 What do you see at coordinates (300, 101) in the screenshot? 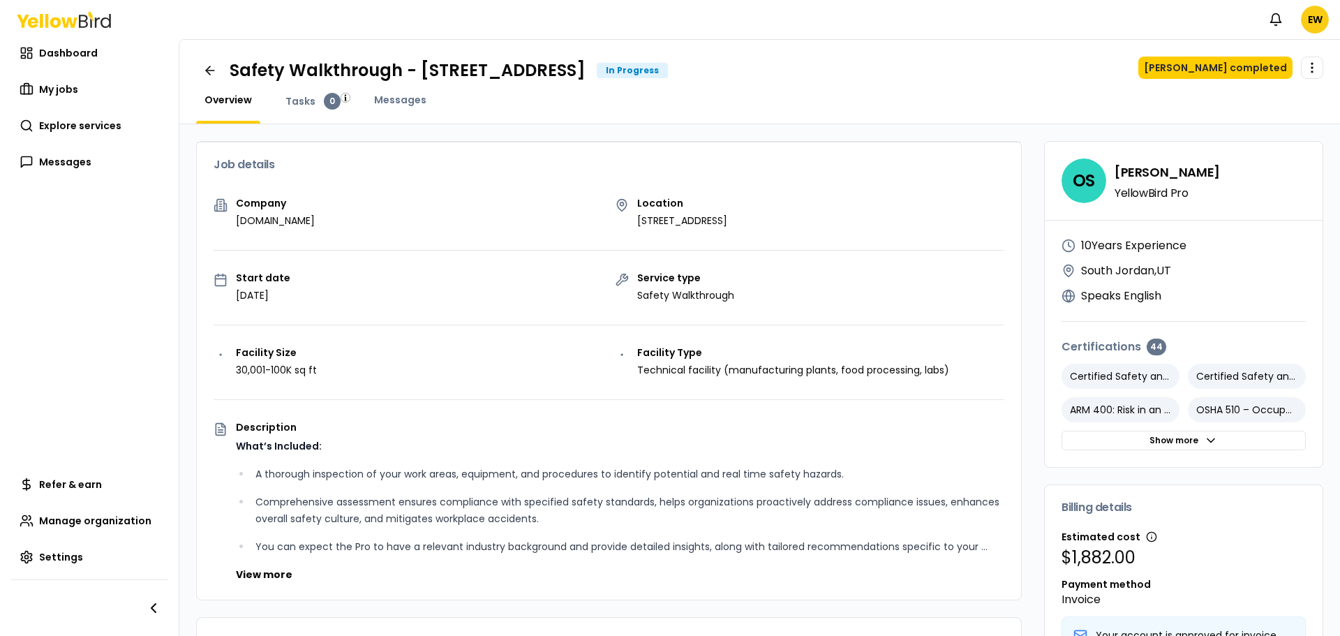
I see `span: Tasks` at bounding box center [300, 101].